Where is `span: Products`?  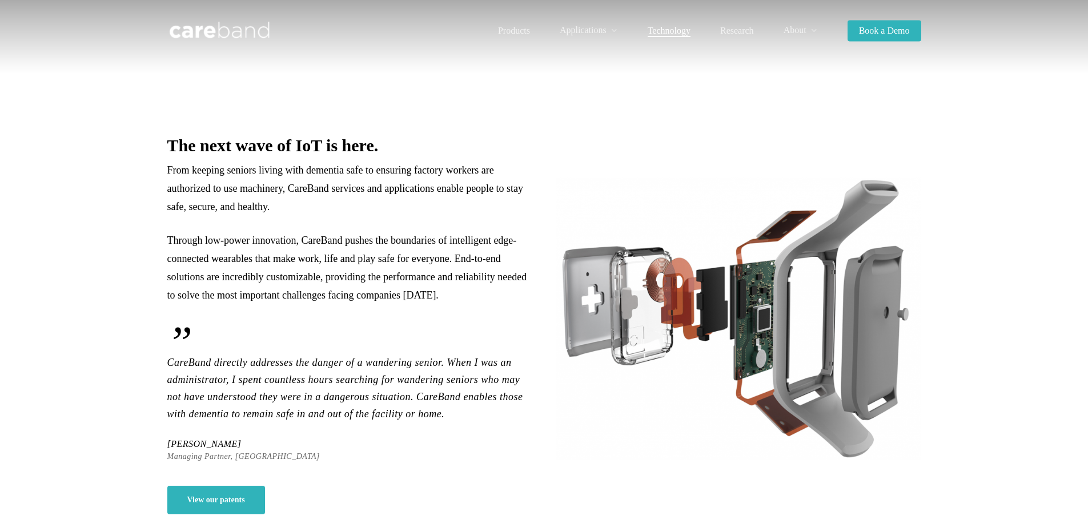
span: Products is located at coordinates (514, 30).